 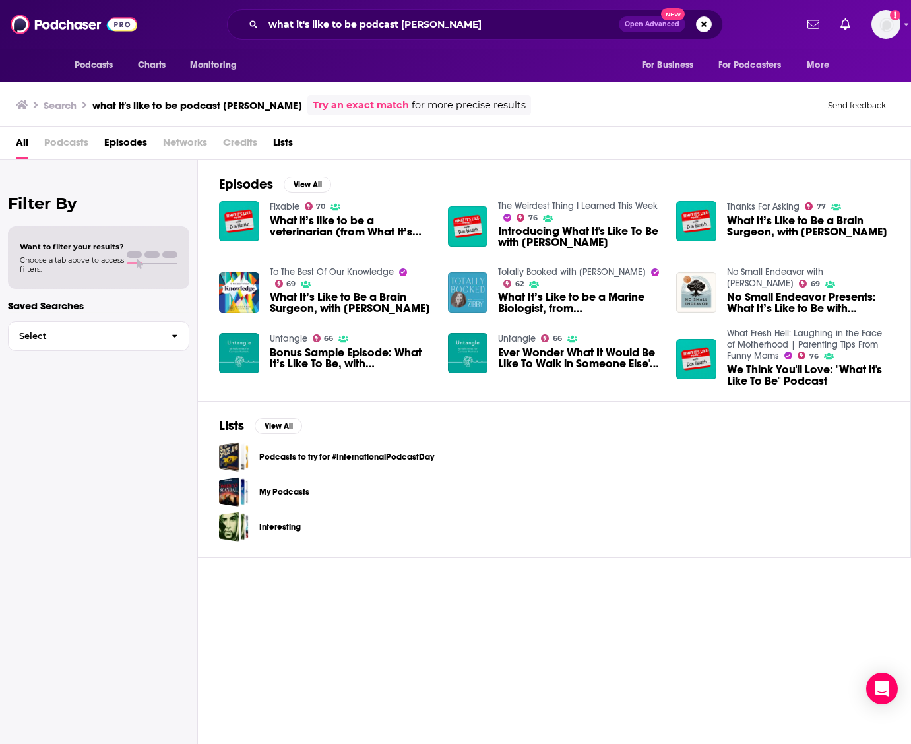 I want to click on a: The Weirdest Thing I Learned This Week, so click(x=578, y=206).